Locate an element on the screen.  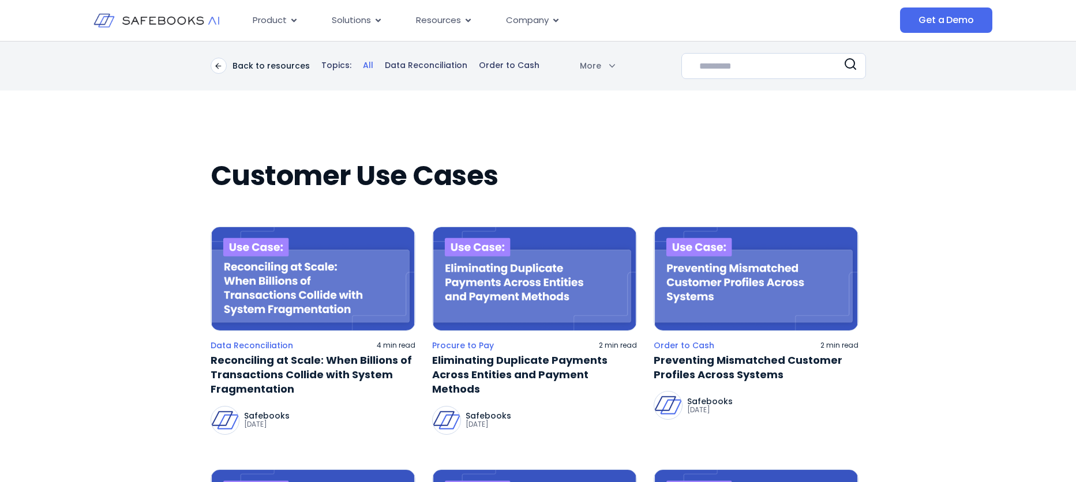
a: Reconciling at Scale: When Billions of Transactions Collide with System Fragmentation is located at coordinates (313, 375).